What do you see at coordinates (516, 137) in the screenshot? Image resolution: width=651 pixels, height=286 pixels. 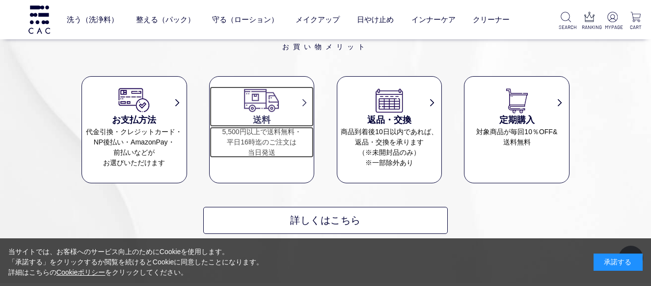 I see `dd: 対象商品が毎回10％OFF& 送料無料` at bounding box center [516, 137].